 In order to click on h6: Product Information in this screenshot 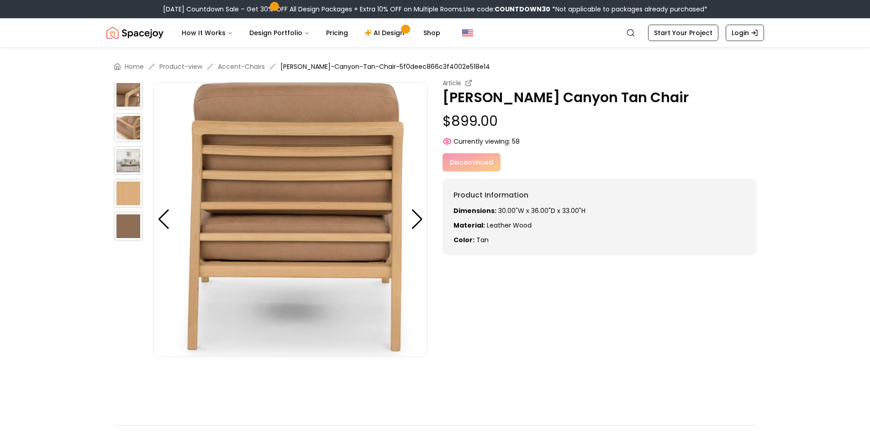, I will do `click(599, 195)`.